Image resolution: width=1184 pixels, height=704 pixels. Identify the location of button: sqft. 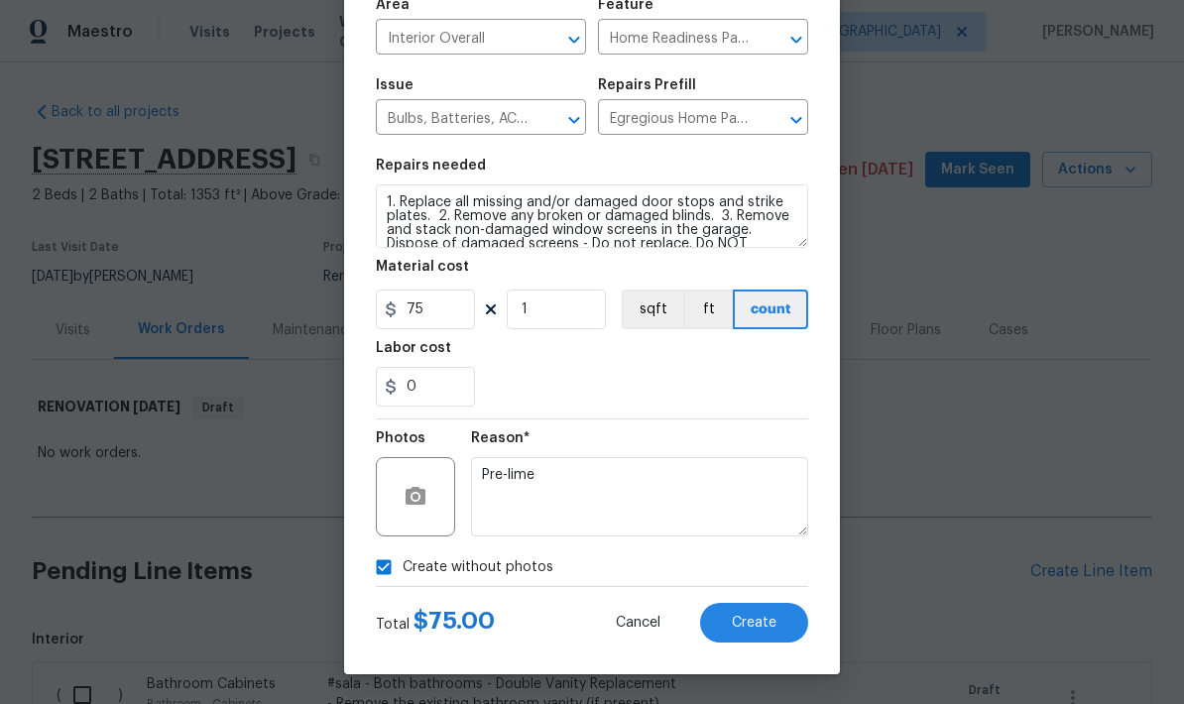
(653, 309).